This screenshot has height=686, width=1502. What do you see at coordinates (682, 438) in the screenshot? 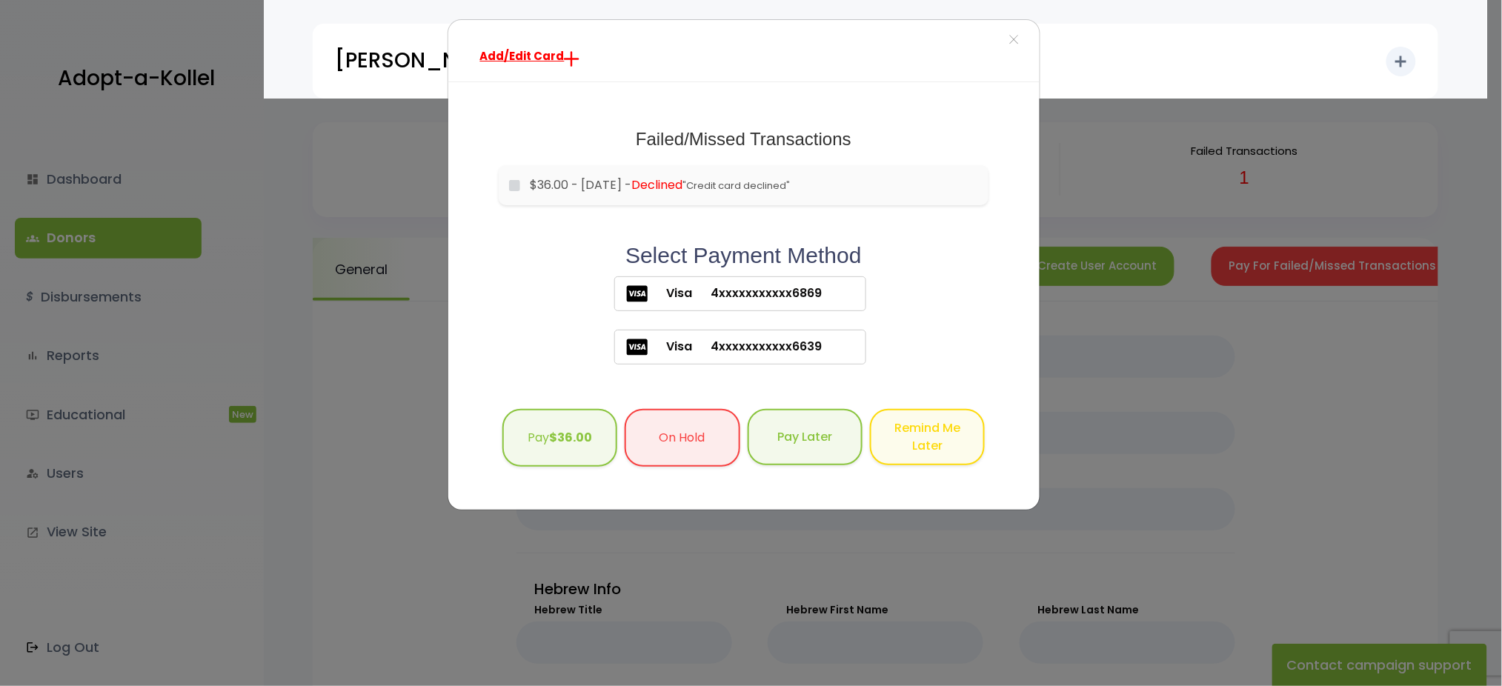
I see `button: On Hold` at bounding box center [682, 438].